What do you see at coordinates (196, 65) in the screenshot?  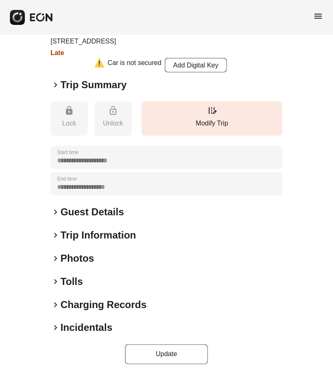 I see `button: Add Digital Key` at bounding box center [196, 65].